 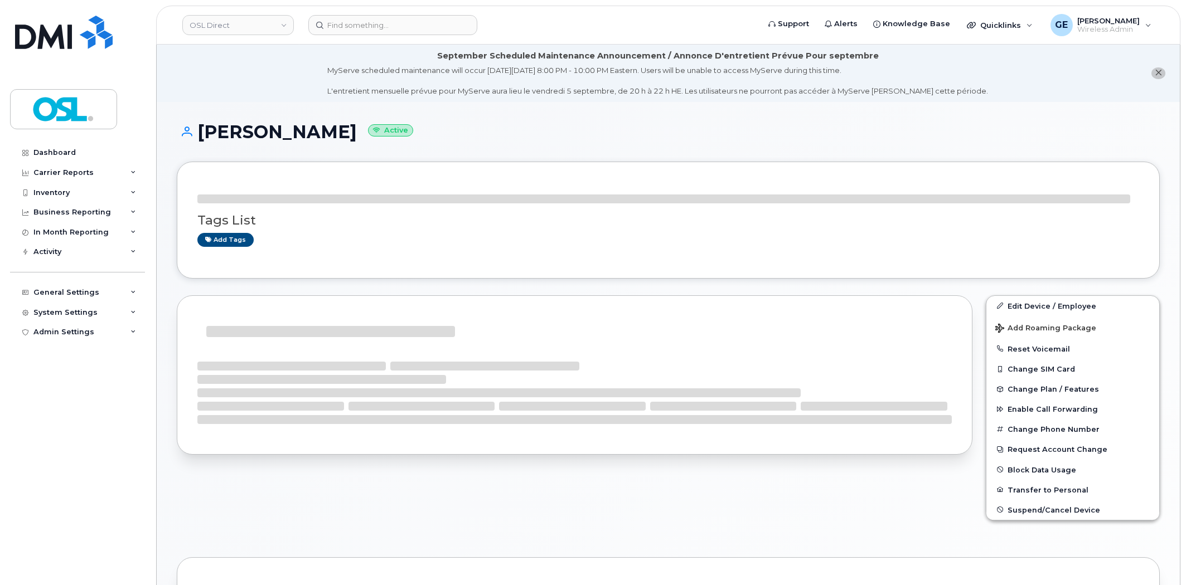 What do you see at coordinates (1072, 349) in the screenshot?
I see `button: Reset Voicemail` at bounding box center [1072, 349].